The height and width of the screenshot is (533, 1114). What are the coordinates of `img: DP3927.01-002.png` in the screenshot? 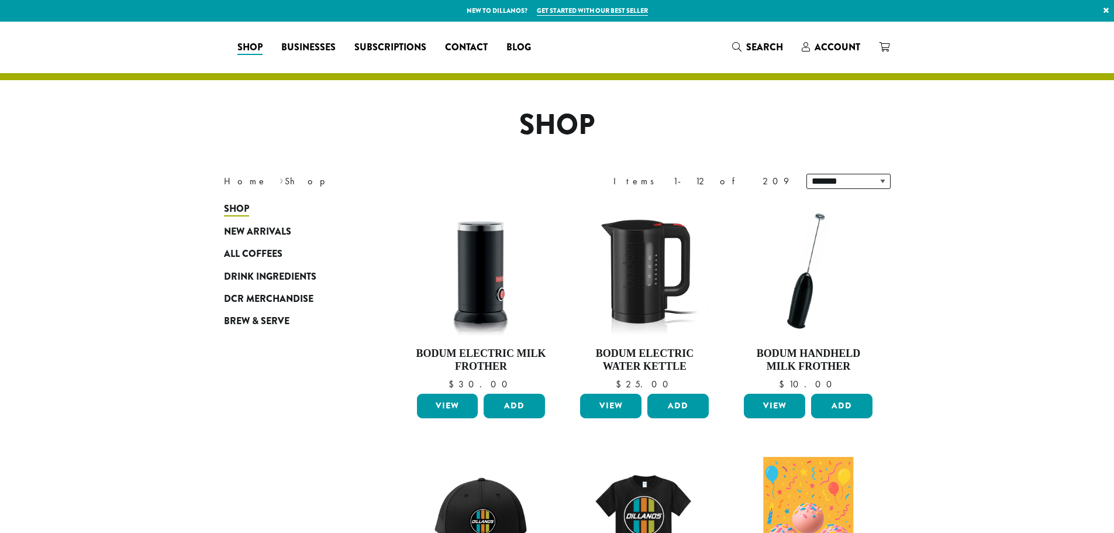 It's located at (808, 271).